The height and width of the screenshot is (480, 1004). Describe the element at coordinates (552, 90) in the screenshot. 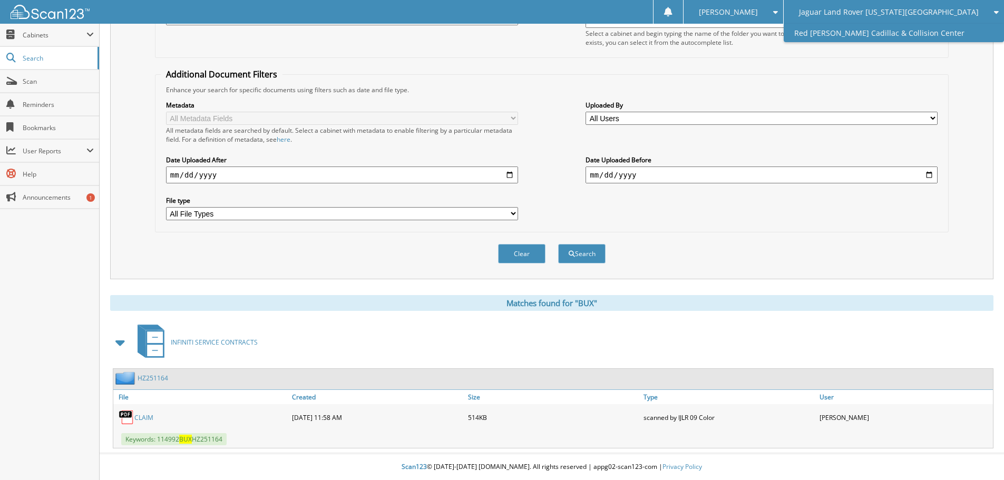

I see `div: Enhance your search for specific documents using filters such as date and file type.` at that location.